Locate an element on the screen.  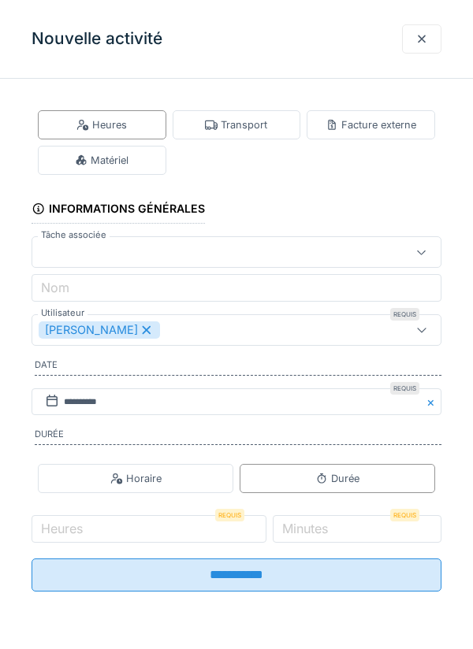
button: Close is located at coordinates (432, 402).